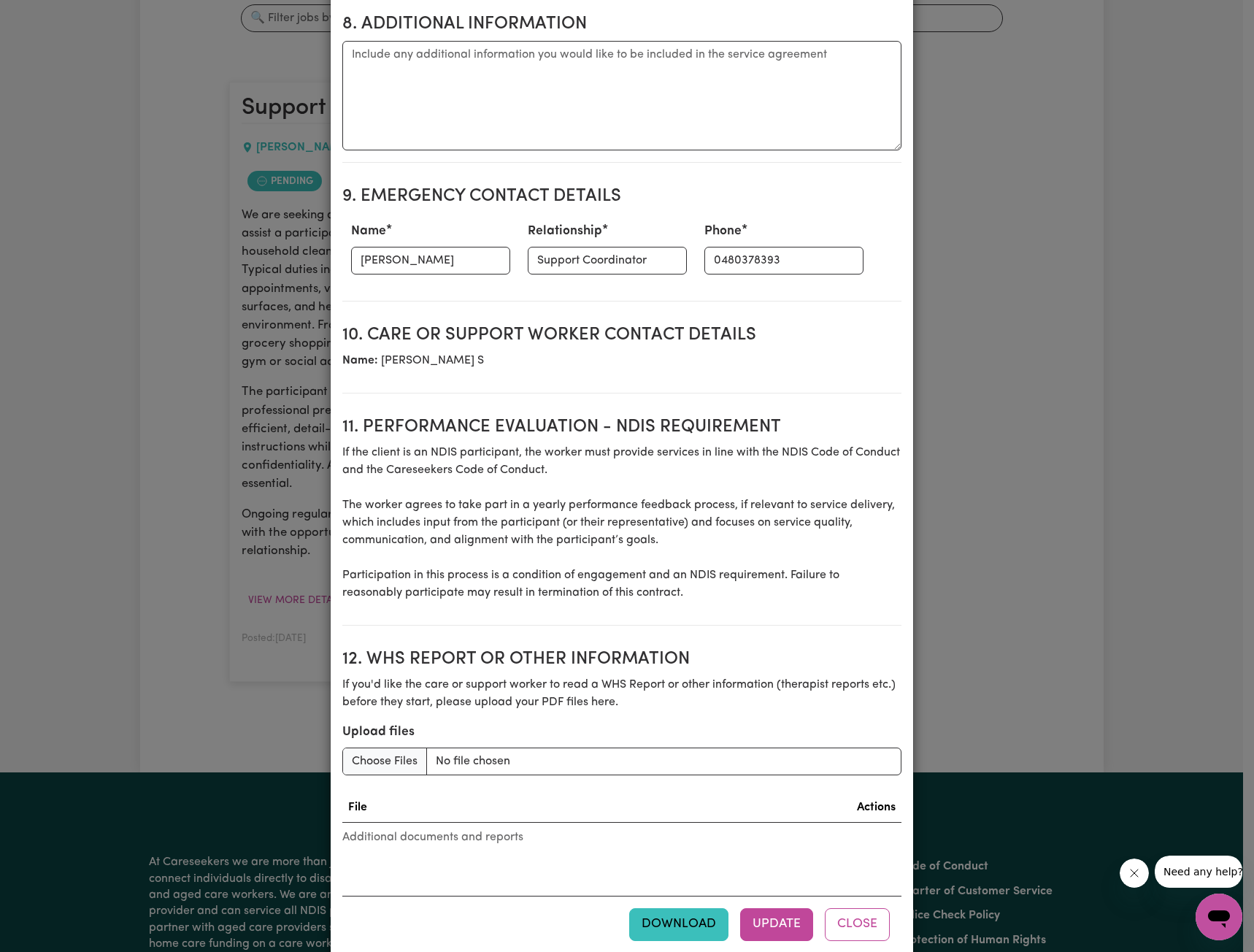 The image size is (1254, 952). I want to click on caption: Additional documents and reports, so click(622, 838).